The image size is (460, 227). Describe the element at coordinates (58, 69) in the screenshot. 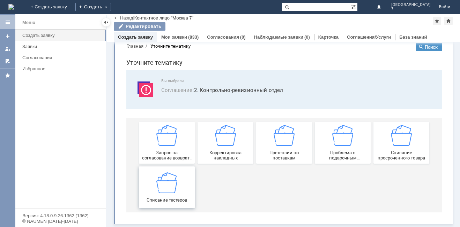

I see `div: Избранное` at that location.